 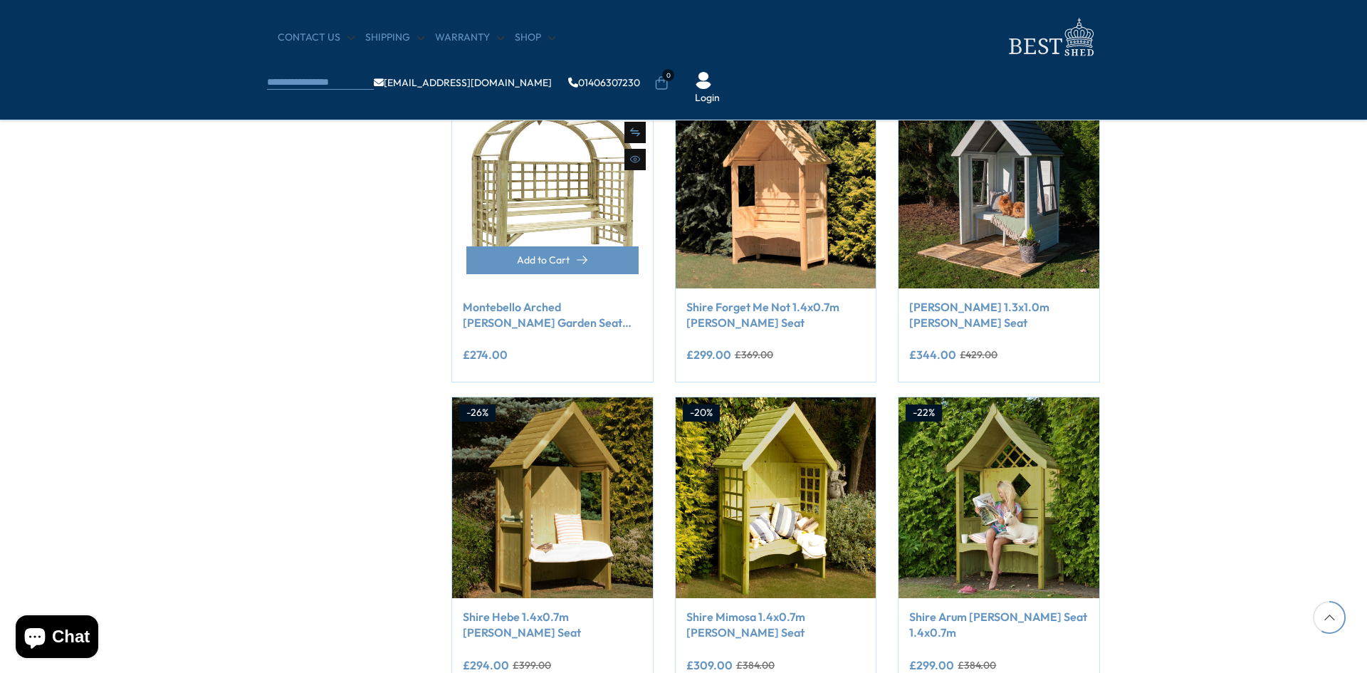 I want to click on img: Shire Hebe 1.4x0.7m Arbour Seat - Best Shed, so click(x=553, y=498).